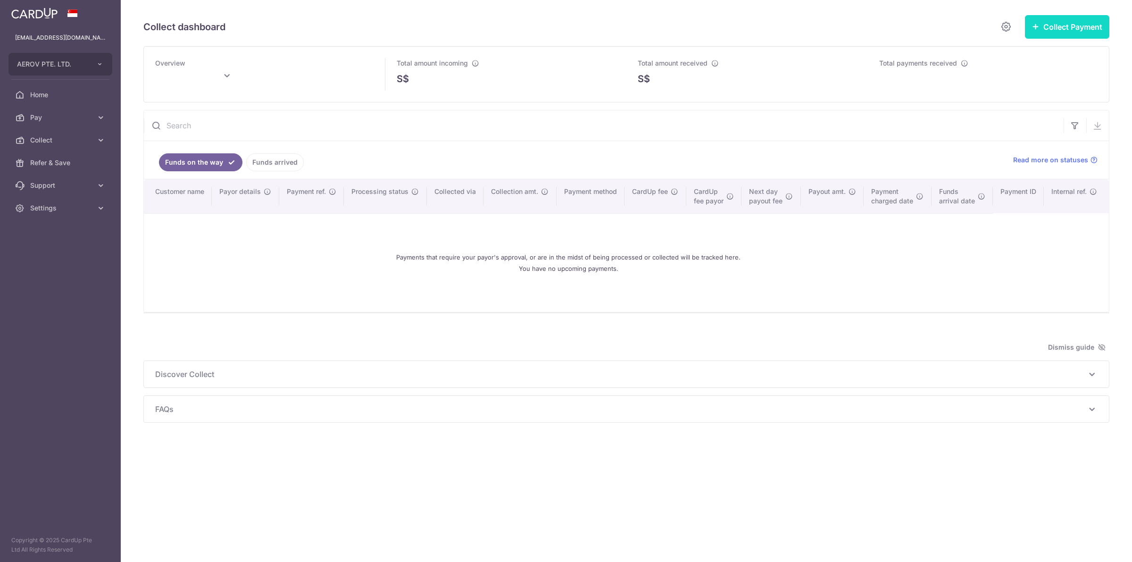 This screenshot has width=1132, height=562. I want to click on span: Total payments received, so click(918, 63).